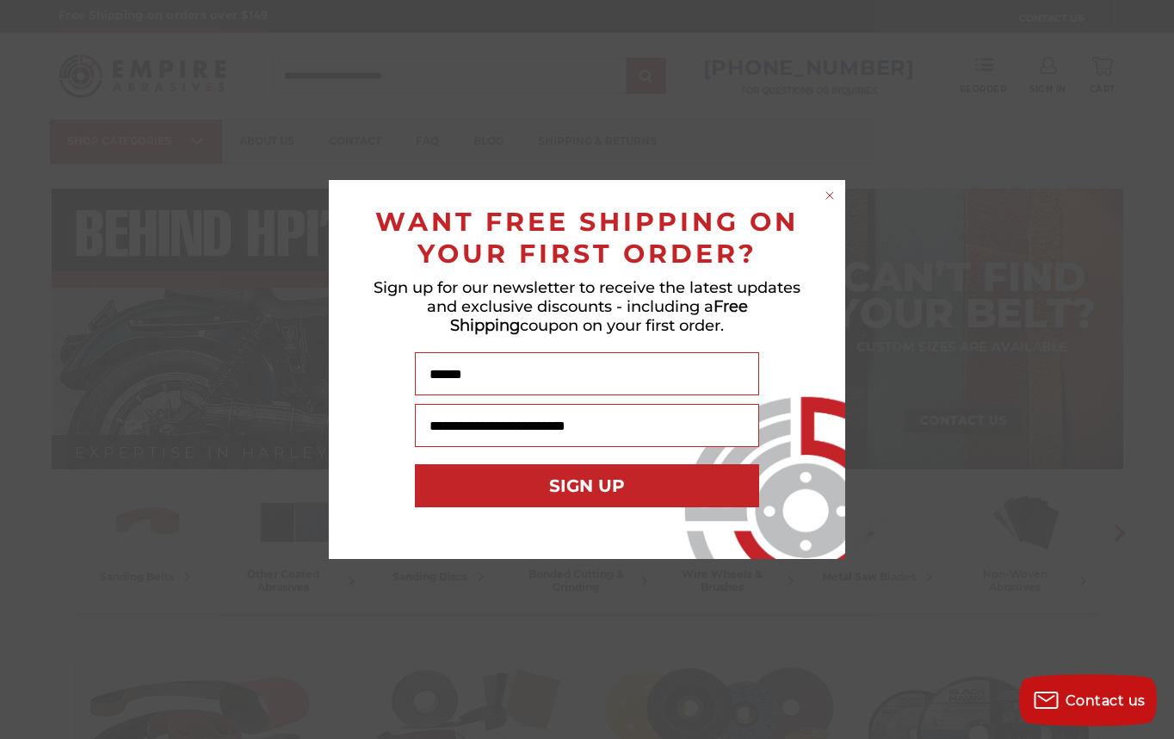 The height and width of the screenshot is (739, 1174). What do you see at coordinates (1105, 700) in the screenshot?
I see `span: Contact us` at bounding box center [1105, 700].